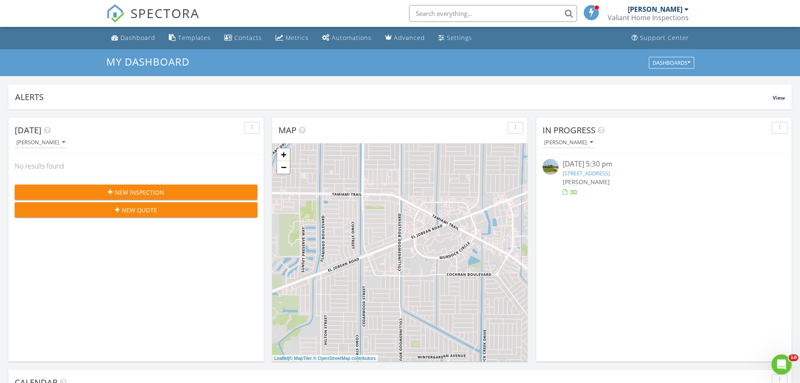 This screenshot has width=800, height=383. Describe the element at coordinates (138, 37) in the screenshot. I see `div: Dashboard` at that location.